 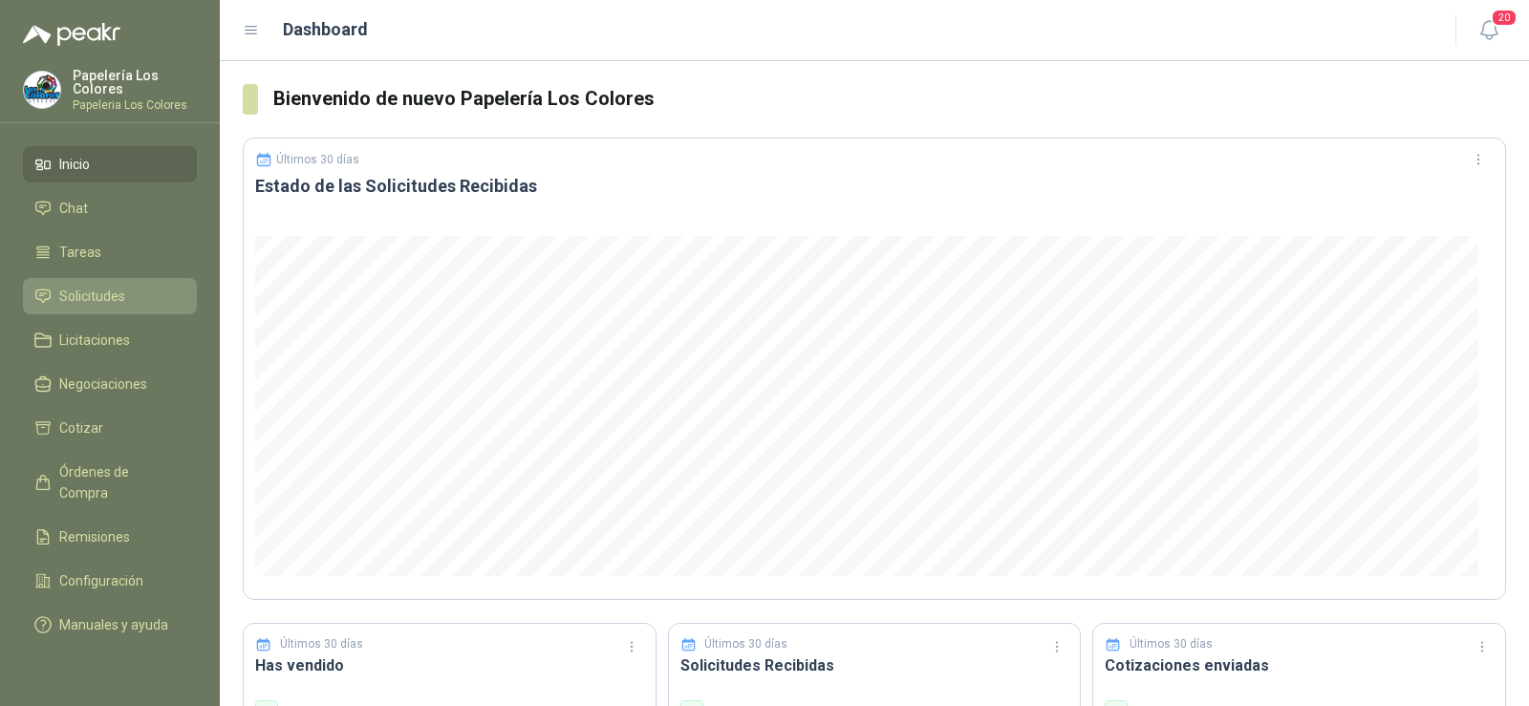 What do you see at coordinates (135, 105) in the screenshot?
I see `p: Papeleria Los Colores` at bounding box center [135, 105].